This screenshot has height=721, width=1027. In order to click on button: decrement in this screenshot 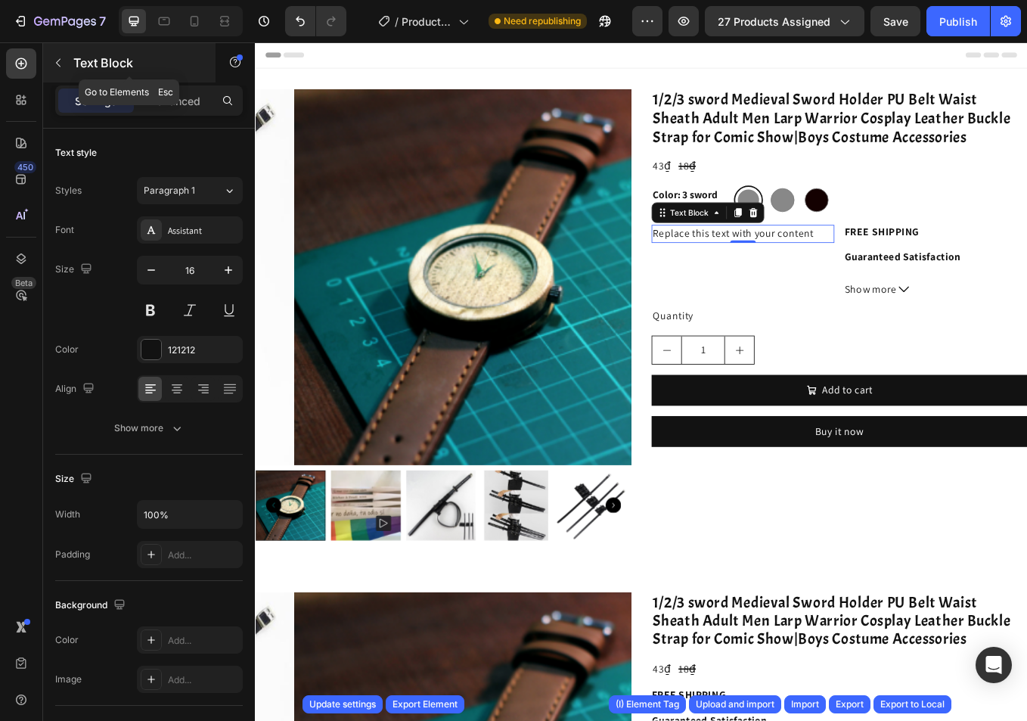, I will do `click(483, 361)`.